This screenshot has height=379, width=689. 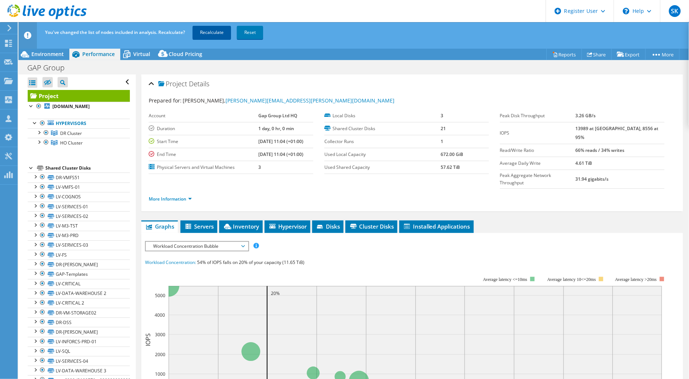 What do you see at coordinates (79, 322) in the screenshot?
I see `a: DR-DSS` at bounding box center [79, 322].